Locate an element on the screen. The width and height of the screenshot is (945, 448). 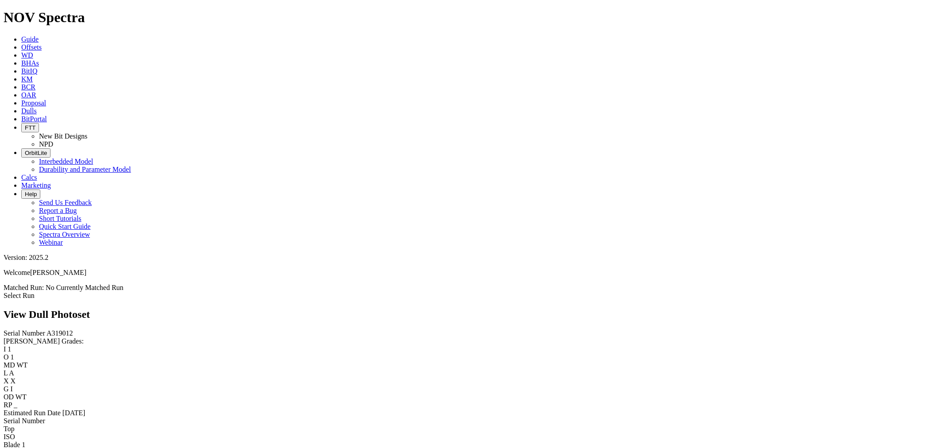
span: BitPortal is located at coordinates (34, 119).